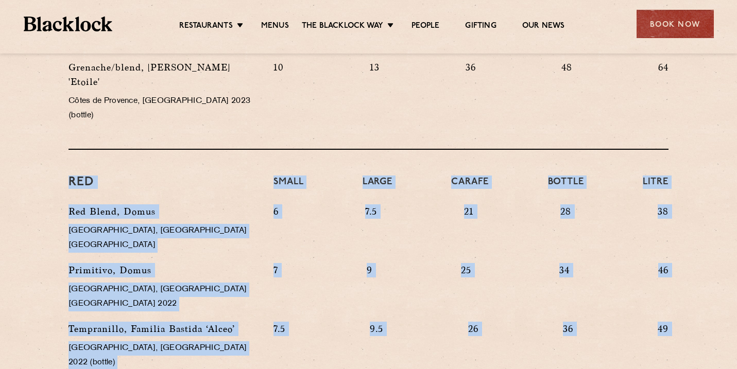 The width and height of the screenshot is (737, 369). I want to click on p: 38, so click(663, 231).